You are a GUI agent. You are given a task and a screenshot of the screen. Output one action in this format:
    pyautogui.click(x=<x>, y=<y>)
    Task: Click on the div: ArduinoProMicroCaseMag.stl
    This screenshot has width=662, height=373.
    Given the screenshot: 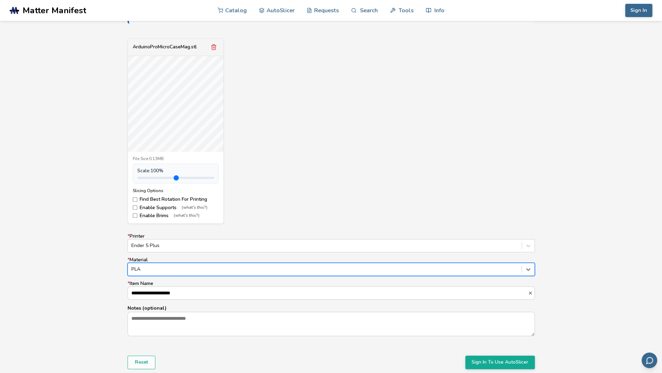 What is the action you would take?
    pyautogui.click(x=165, y=47)
    